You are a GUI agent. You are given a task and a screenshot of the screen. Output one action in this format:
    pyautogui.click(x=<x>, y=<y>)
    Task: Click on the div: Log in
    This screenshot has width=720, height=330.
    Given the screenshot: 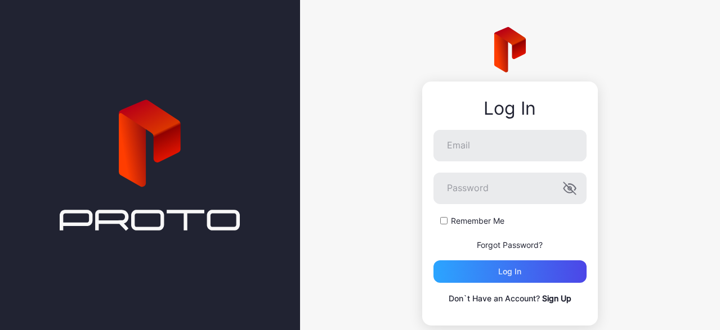 What is the action you would take?
    pyautogui.click(x=509, y=272)
    